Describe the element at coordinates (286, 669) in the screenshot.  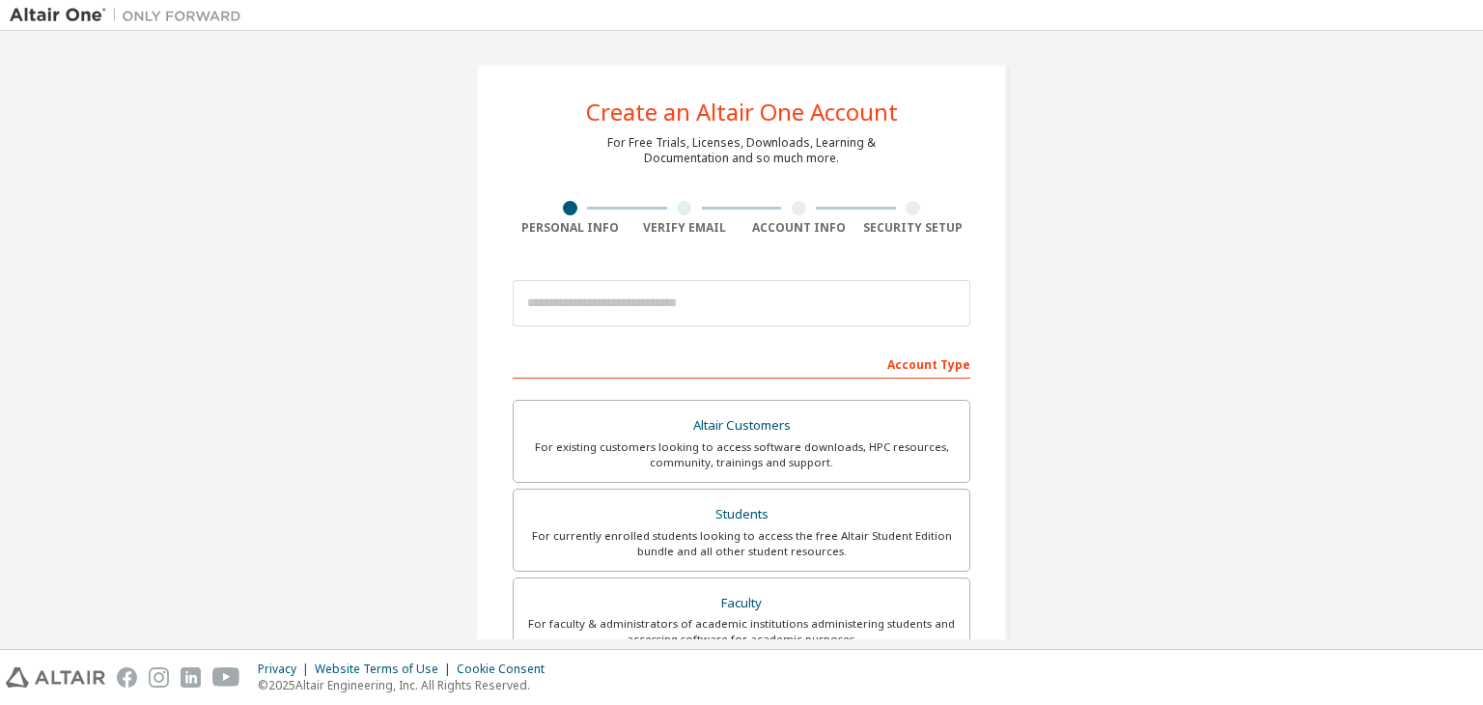
I see `div: Privacy` at that location.